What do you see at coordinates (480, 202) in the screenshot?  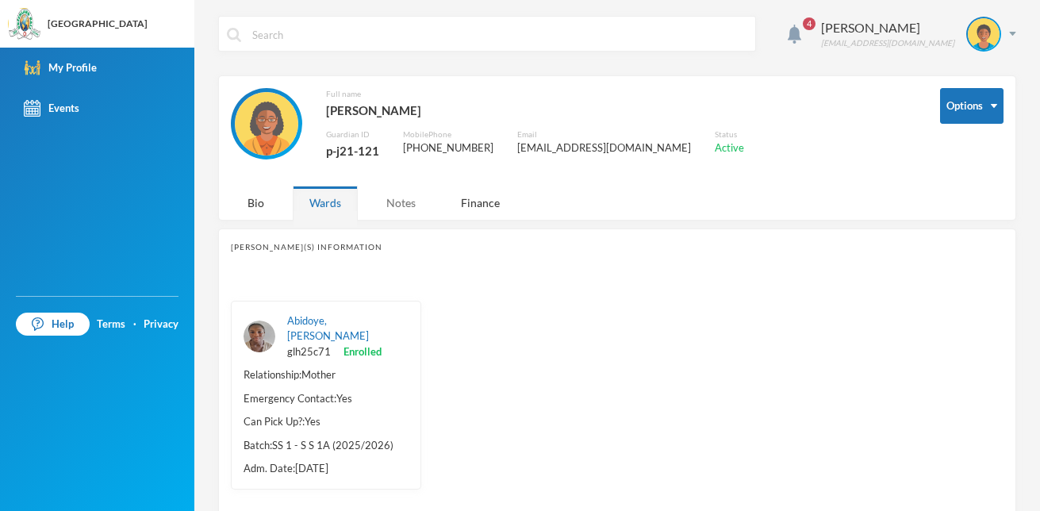 I see `div: Finance` at bounding box center [480, 202].